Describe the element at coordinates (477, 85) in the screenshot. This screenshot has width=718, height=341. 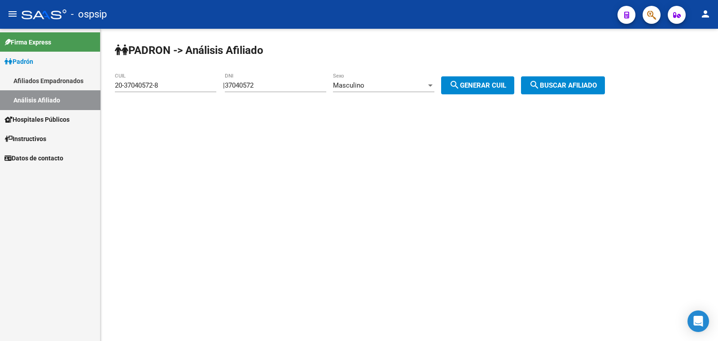
I see `button: Generar CUIL` at that location.